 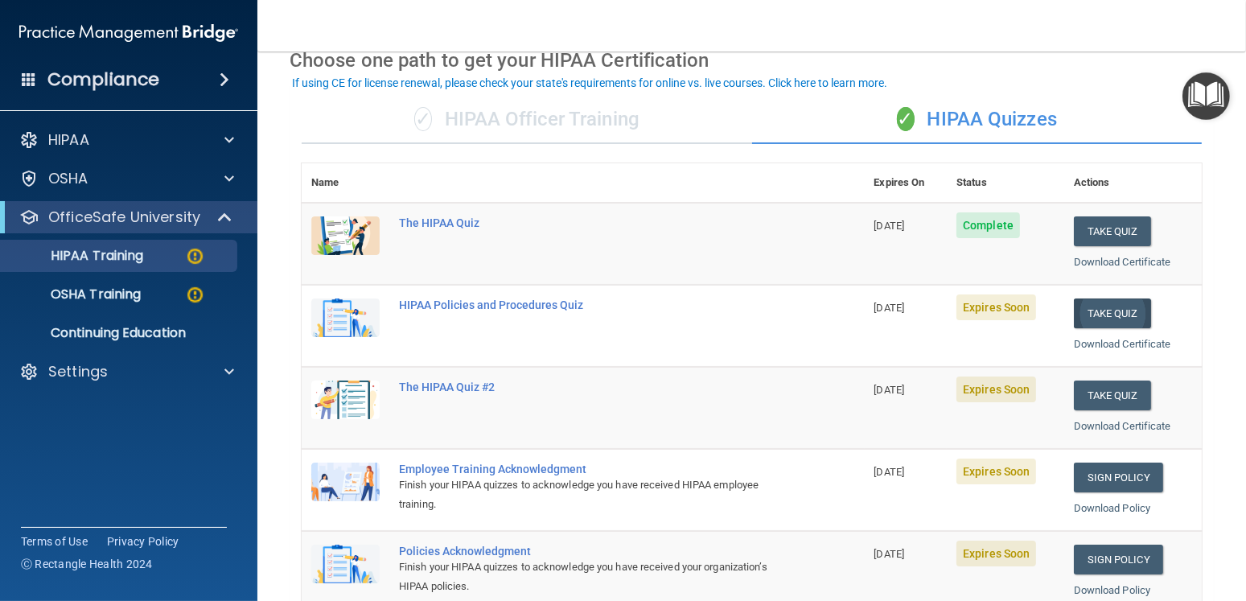 What do you see at coordinates (120, 333) in the screenshot?
I see `p: Continuing Education` at bounding box center [120, 333].